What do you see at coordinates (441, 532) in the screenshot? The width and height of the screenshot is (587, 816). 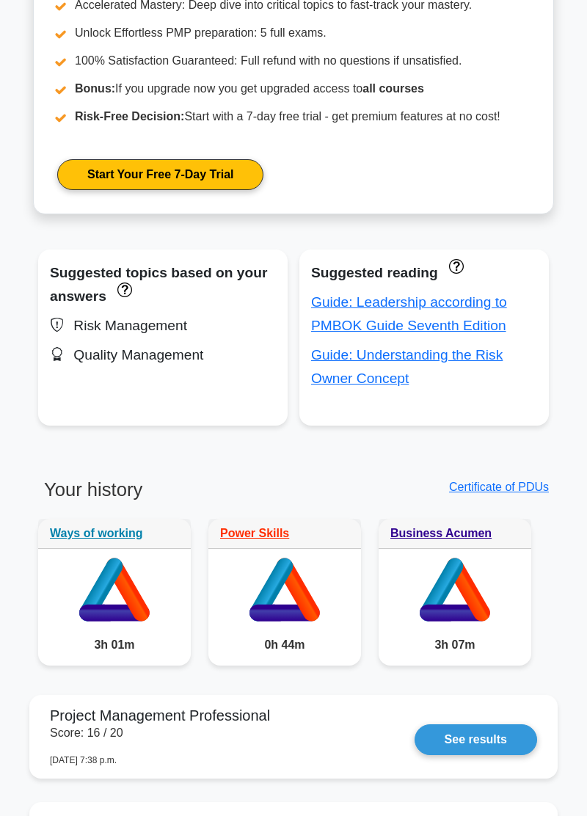 I see `a: Business Acumen` at bounding box center [441, 532].